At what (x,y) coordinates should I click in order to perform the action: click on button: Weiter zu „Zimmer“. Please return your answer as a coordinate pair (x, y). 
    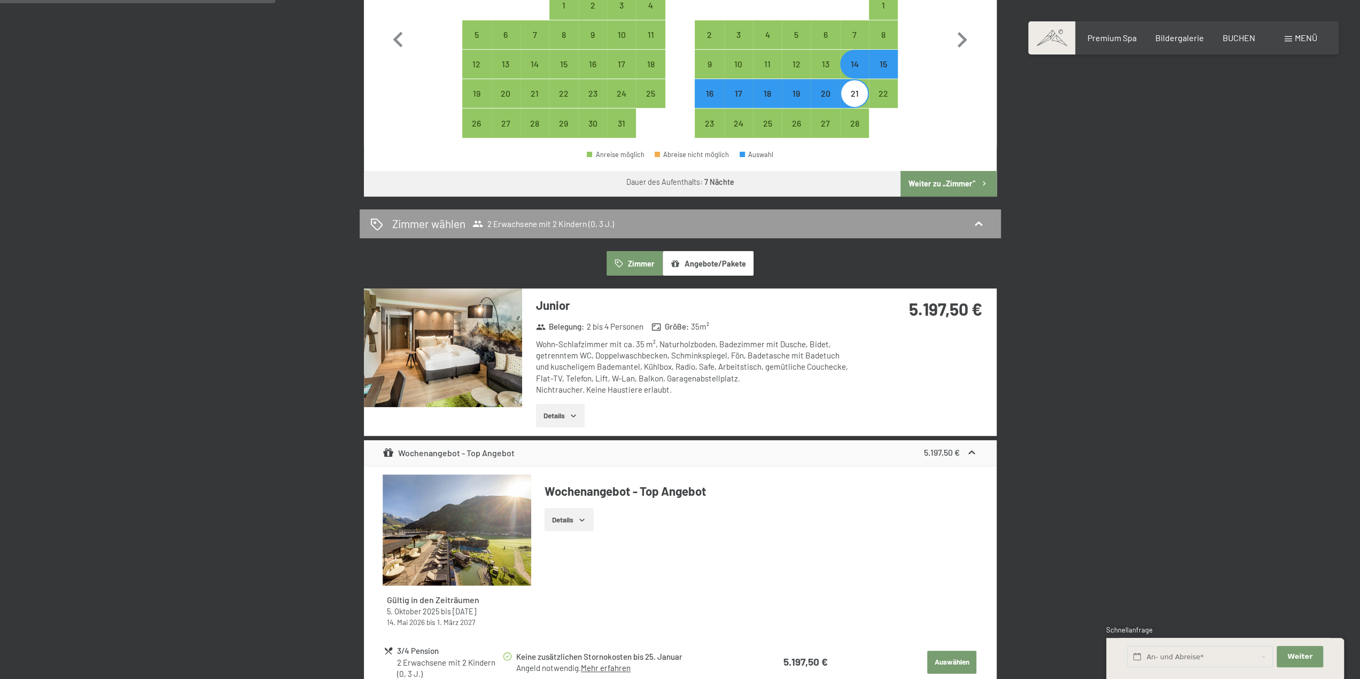
    Looking at the image, I should click on (948, 184).